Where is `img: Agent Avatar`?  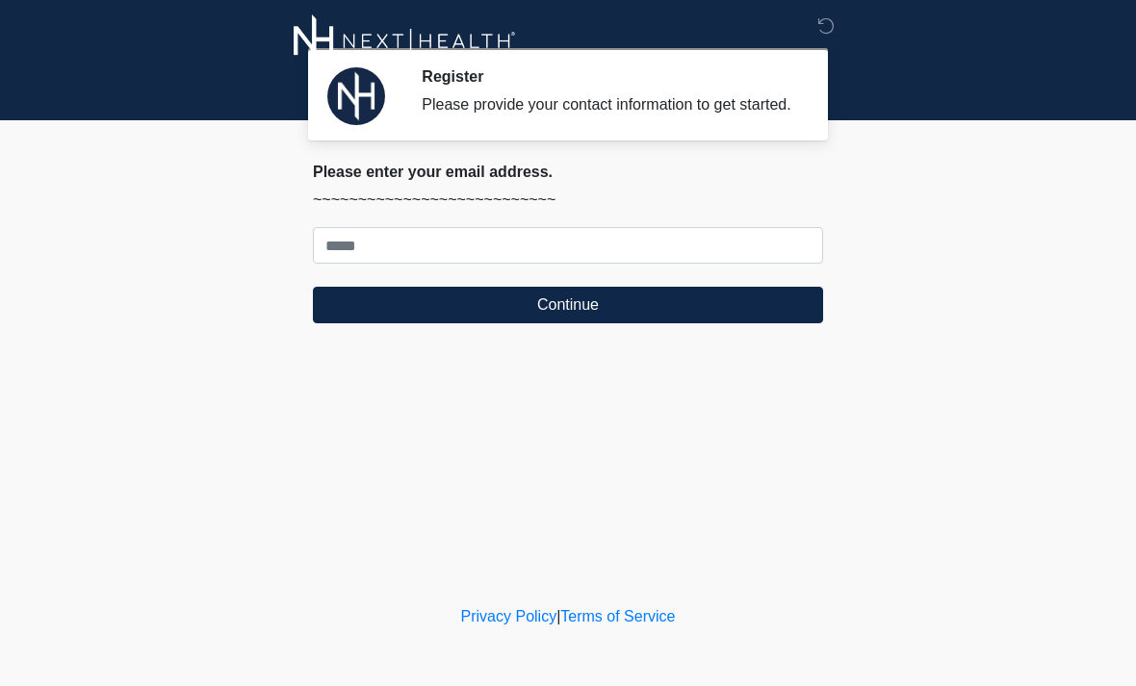
img: Agent Avatar is located at coordinates (356, 96).